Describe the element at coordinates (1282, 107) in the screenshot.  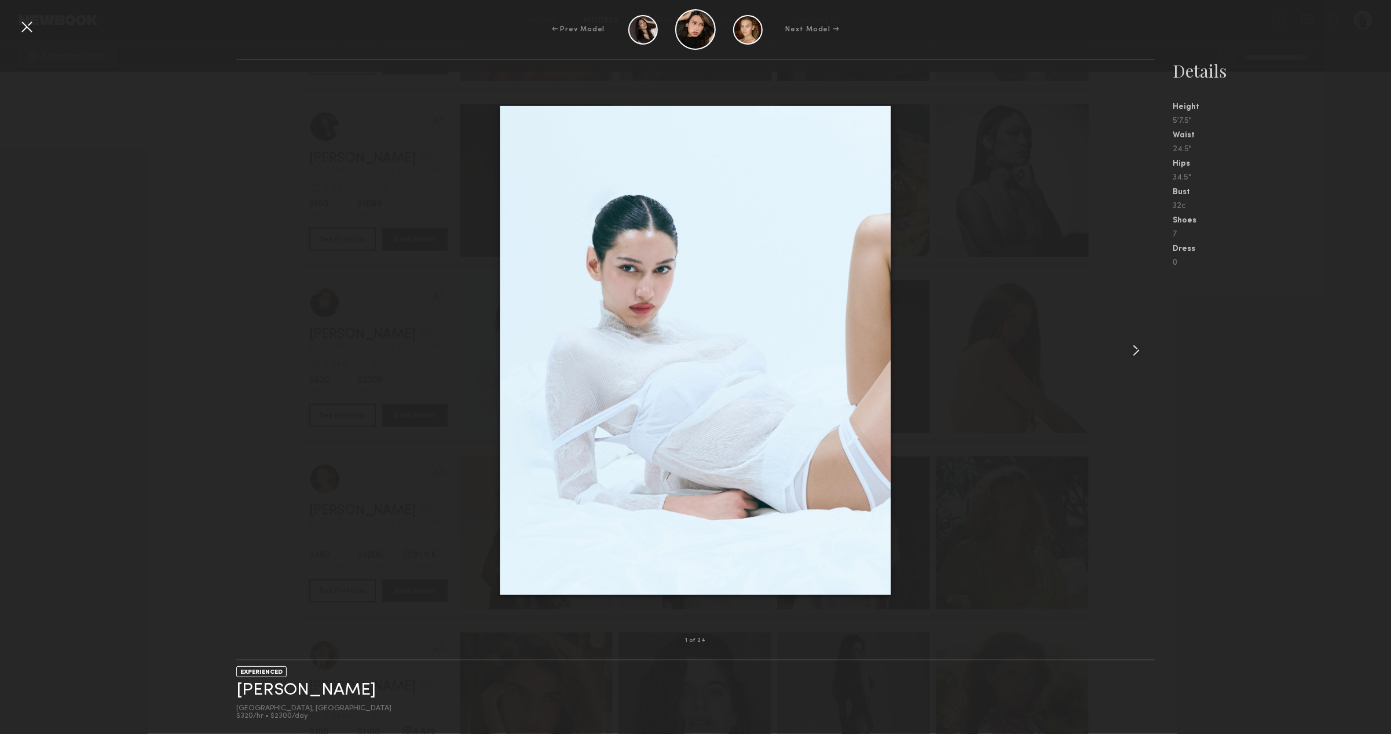
I see `div: Height` at that location.